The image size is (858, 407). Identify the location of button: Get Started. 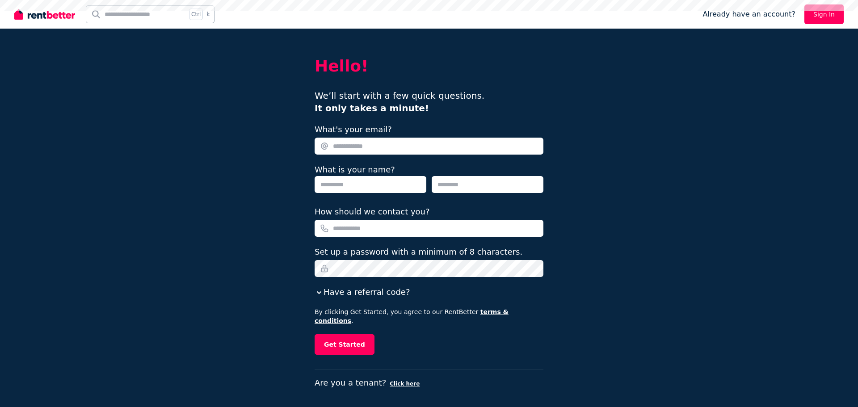
(344, 344).